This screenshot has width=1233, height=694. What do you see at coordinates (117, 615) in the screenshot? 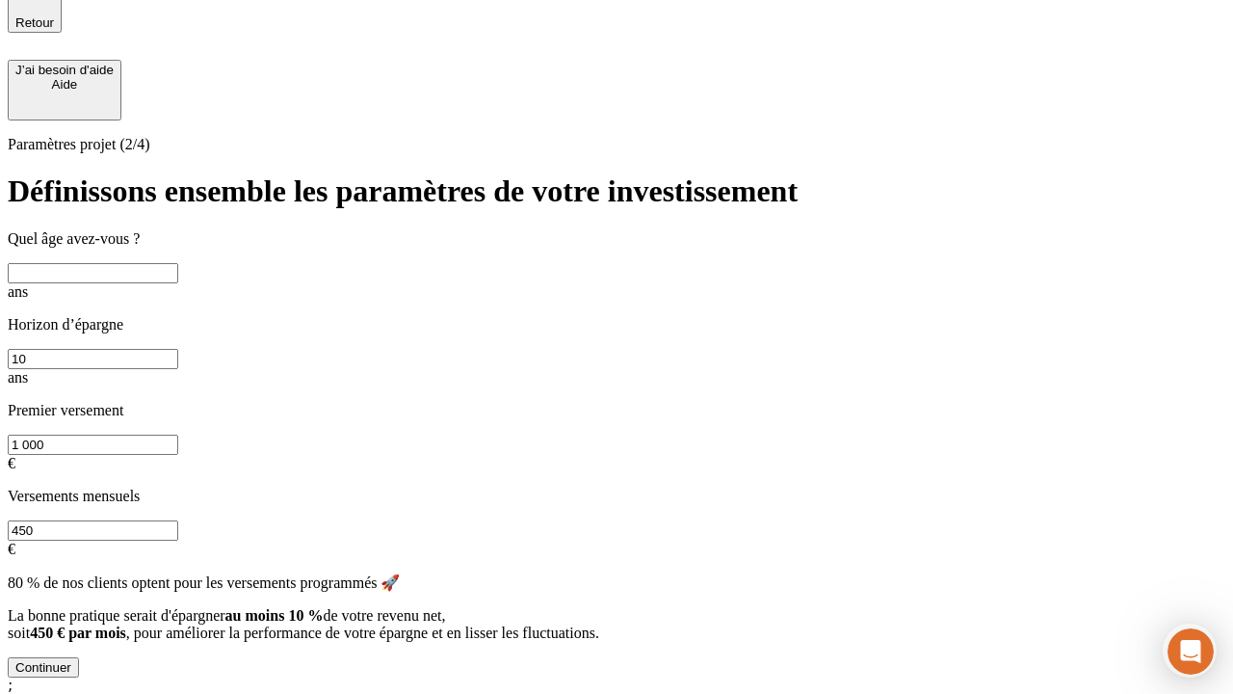
I see `span: La bonne pratique serait d'épargner` at bounding box center [117, 615].